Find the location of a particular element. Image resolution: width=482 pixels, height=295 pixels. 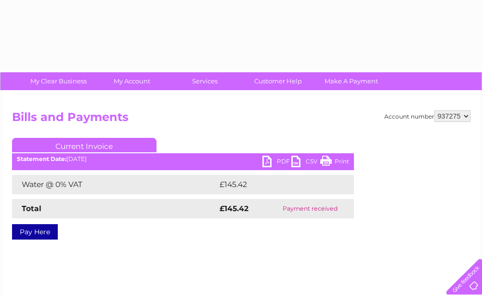

div: Account number is located at coordinates (427, 116).